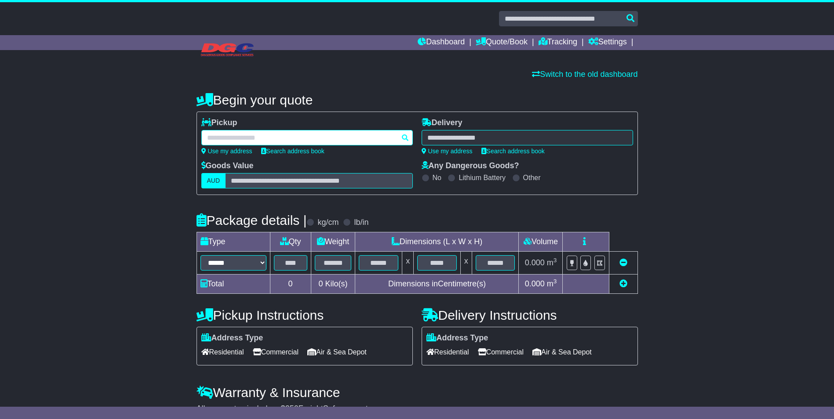 The height and width of the screenshot is (419, 834). What do you see at coordinates (530, 315) in the screenshot?
I see `h4: Delivery Instructions` at bounding box center [530, 315].